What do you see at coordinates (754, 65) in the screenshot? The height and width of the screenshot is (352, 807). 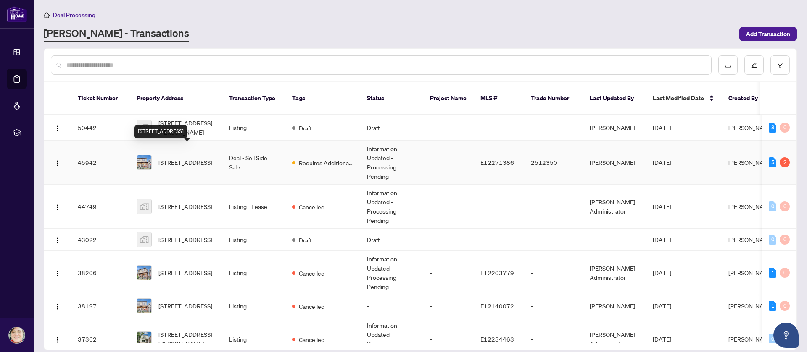 I see `button: edit` at bounding box center [754, 65].